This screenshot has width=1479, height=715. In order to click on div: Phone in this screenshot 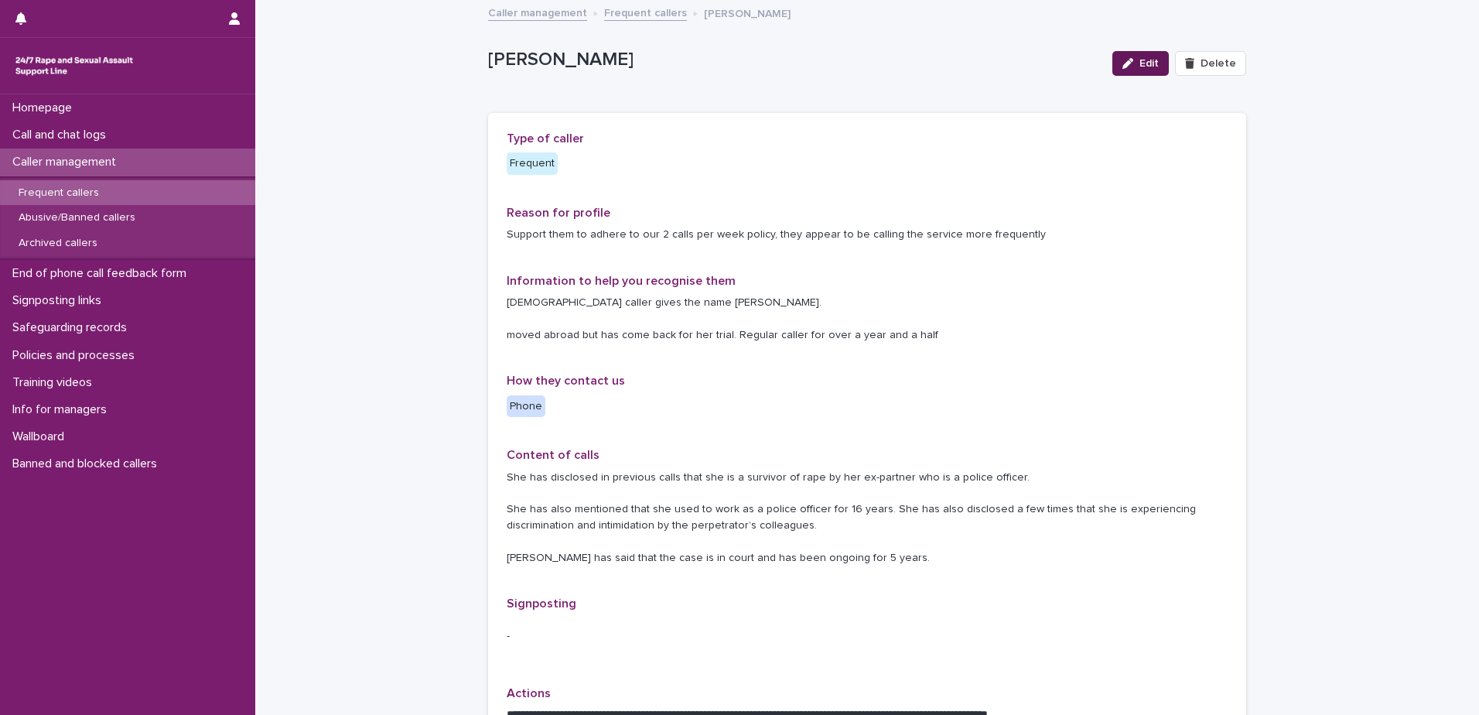, I will do `click(526, 406)`.